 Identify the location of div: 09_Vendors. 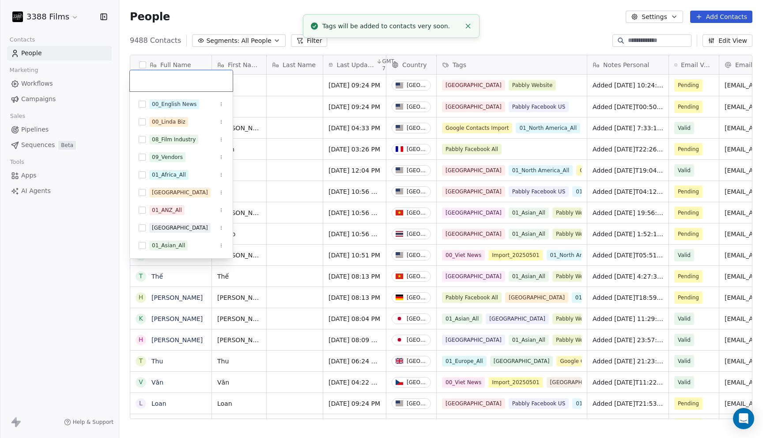
(167, 157).